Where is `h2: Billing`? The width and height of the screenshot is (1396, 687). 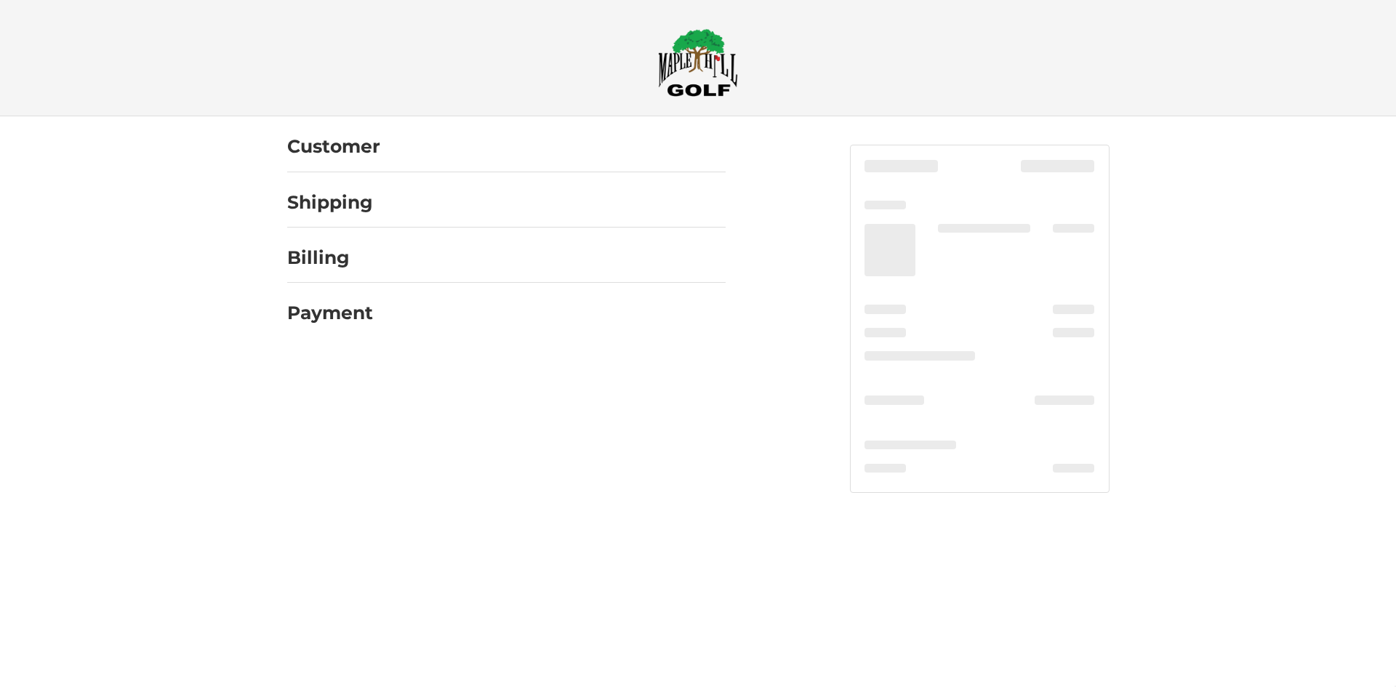
h2: Billing is located at coordinates (329, 257).